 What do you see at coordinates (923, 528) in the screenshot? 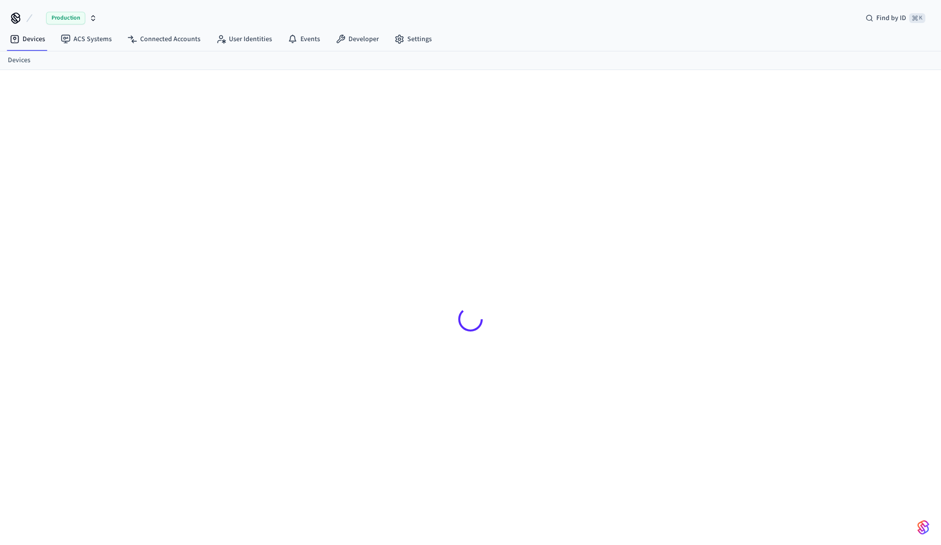
I see `img: SeamLogoGradient.69752ec5.svg` at bounding box center [923, 528].